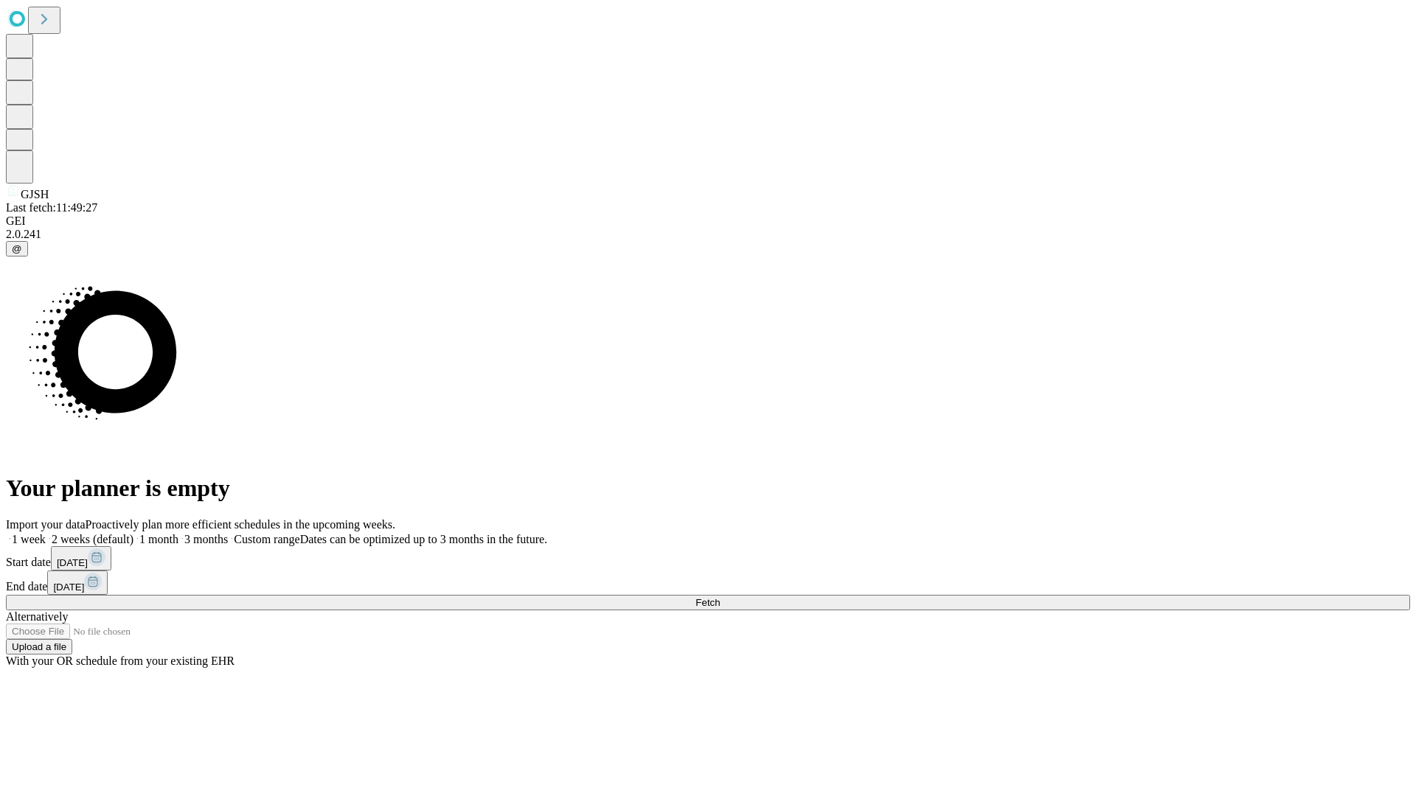 This screenshot has height=796, width=1416. I want to click on span: Custom range, so click(266, 539).